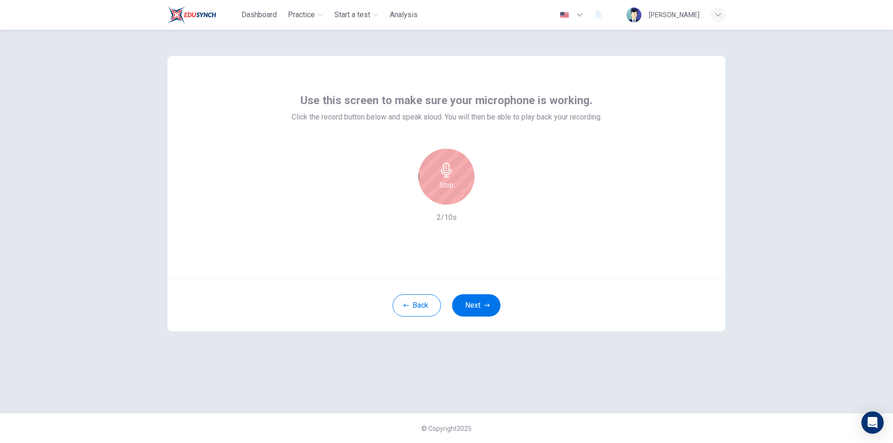 The width and height of the screenshot is (893, 443). I want to click on div: Open Intercom Messenger, so click(873, 423).